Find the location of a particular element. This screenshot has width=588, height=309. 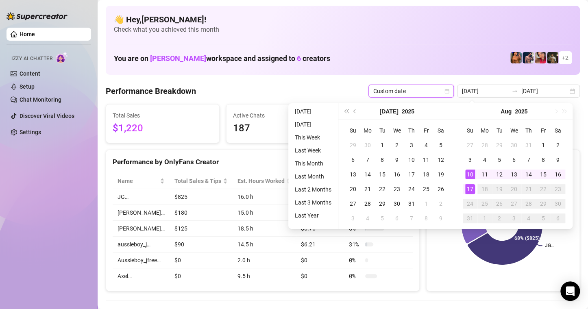

span: 31 % is located at coordinates (355, 244).